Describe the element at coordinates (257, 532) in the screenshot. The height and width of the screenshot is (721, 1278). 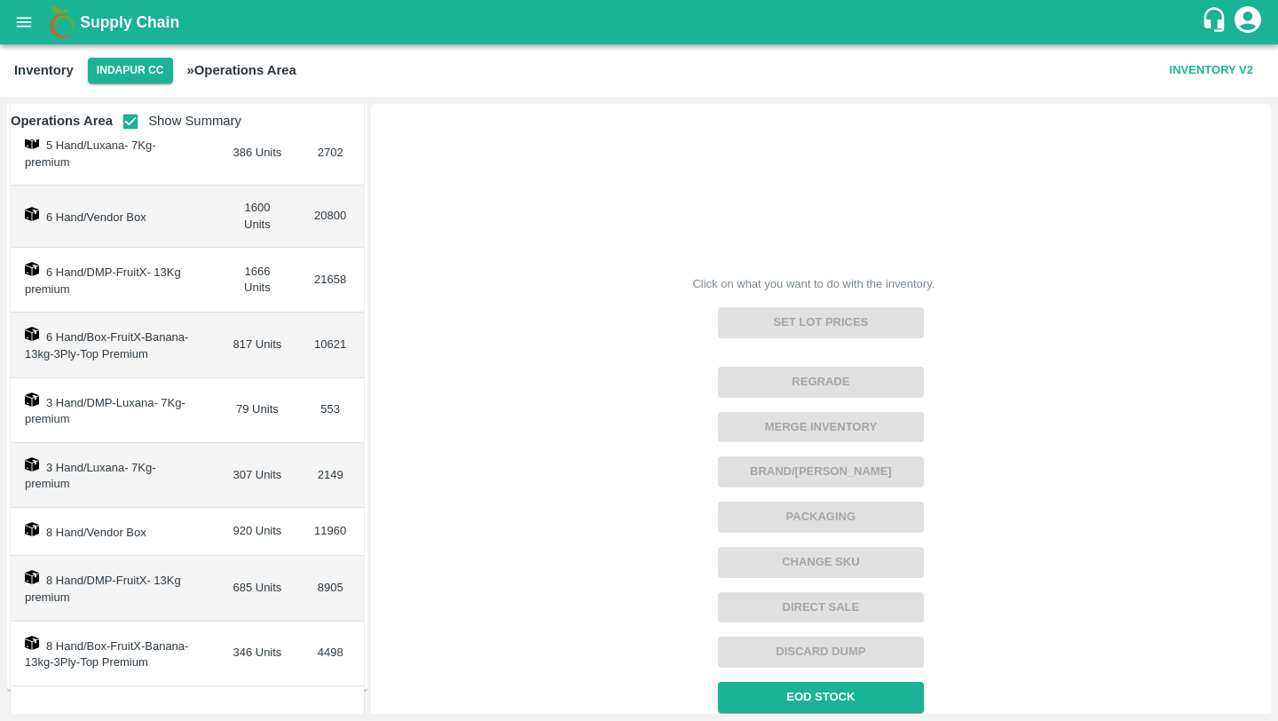
I see `td: 920 Units` at that location.